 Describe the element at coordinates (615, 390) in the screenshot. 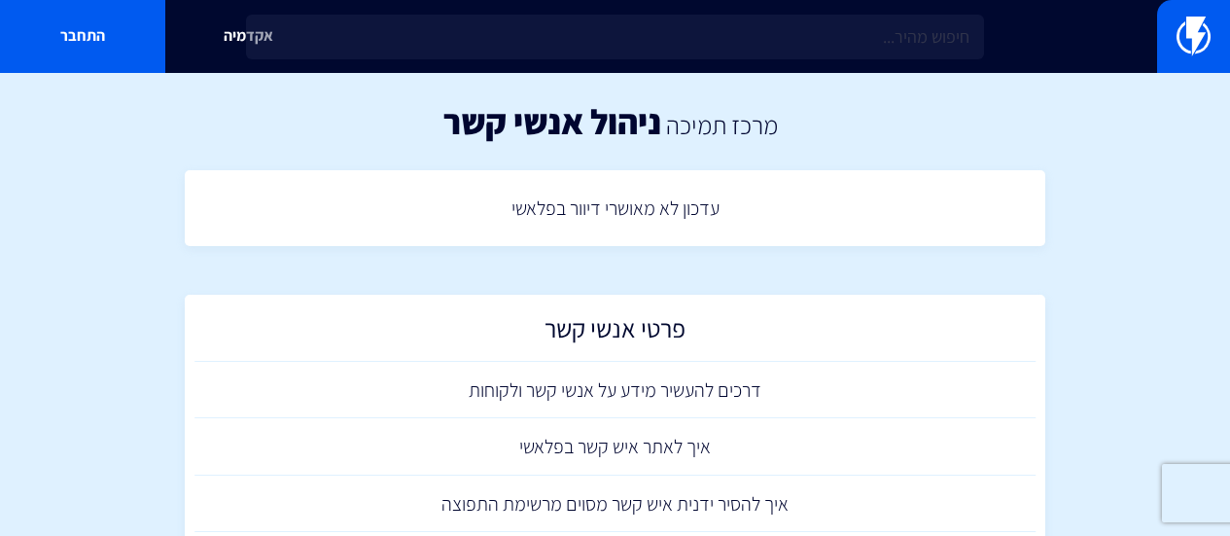

I see `a: דרכים להעשיר מידע על אנשי קשר ולקוחות` at that location.